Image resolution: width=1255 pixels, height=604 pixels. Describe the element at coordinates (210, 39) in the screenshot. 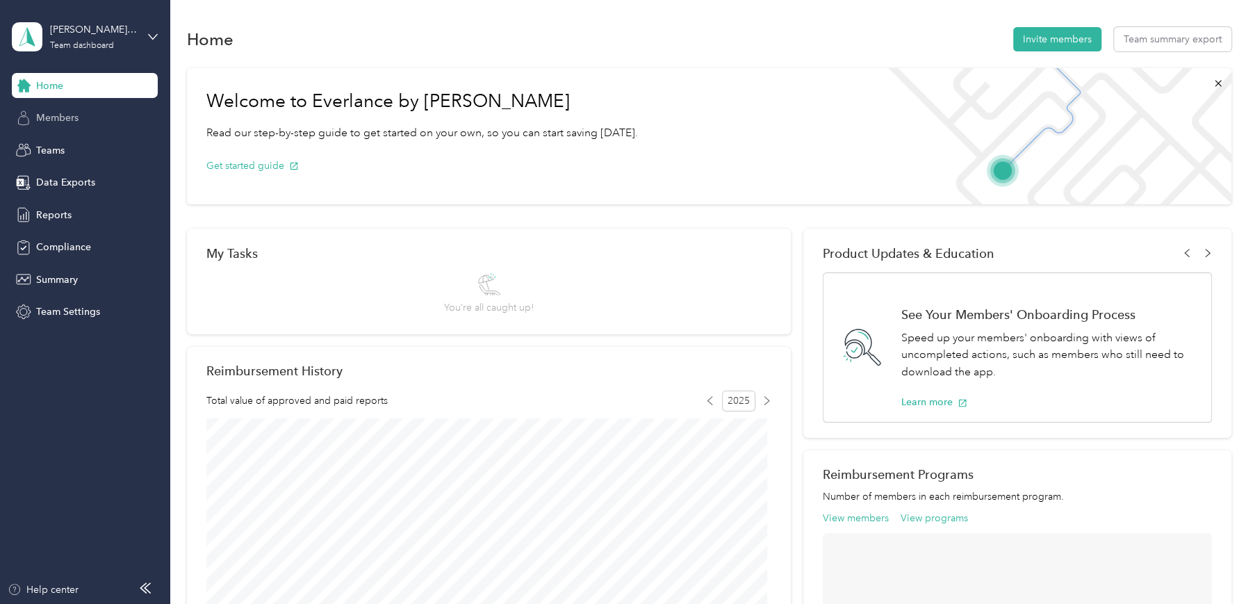

I see `h1: Home` at that location.